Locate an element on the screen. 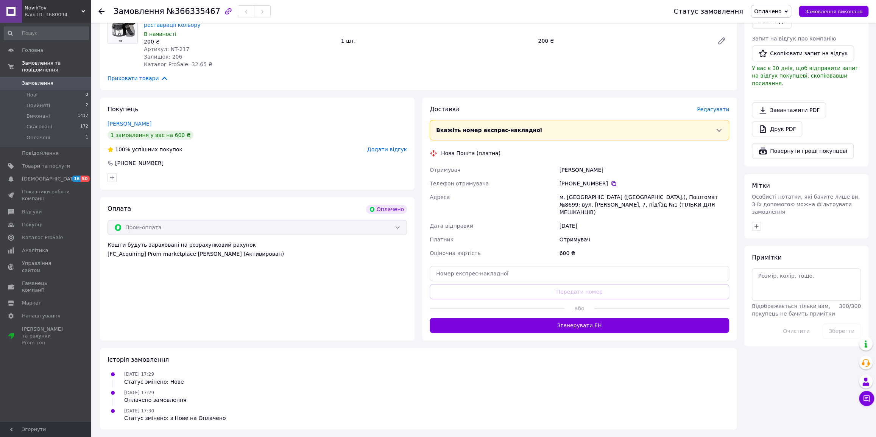 The height and width of the screenshot is (437, 876). button: Згенерувати ЕН is located at coordinates (579, 325).